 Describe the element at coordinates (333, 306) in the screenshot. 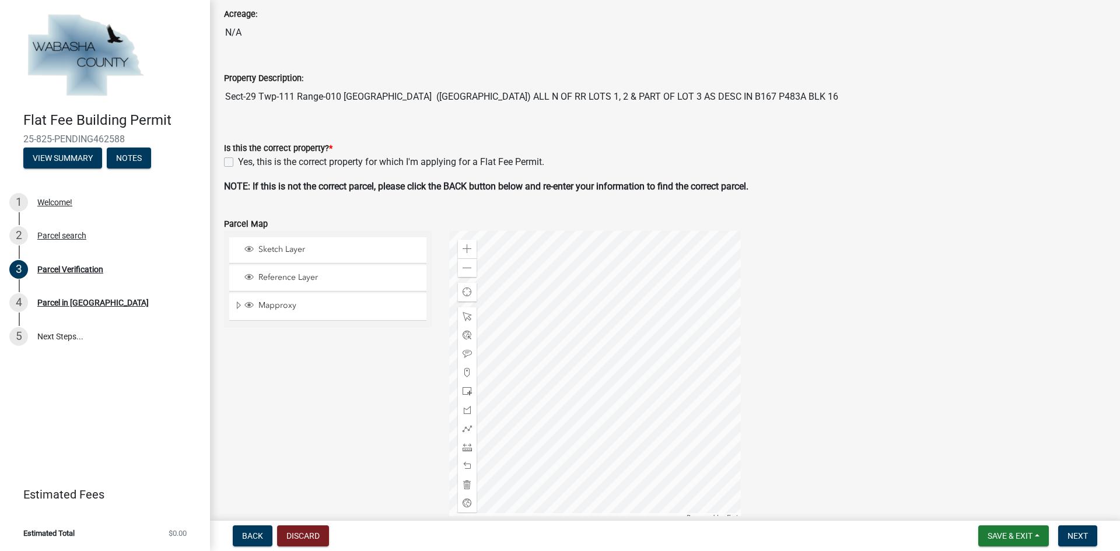

I see `div: Mapproxy` at that location.